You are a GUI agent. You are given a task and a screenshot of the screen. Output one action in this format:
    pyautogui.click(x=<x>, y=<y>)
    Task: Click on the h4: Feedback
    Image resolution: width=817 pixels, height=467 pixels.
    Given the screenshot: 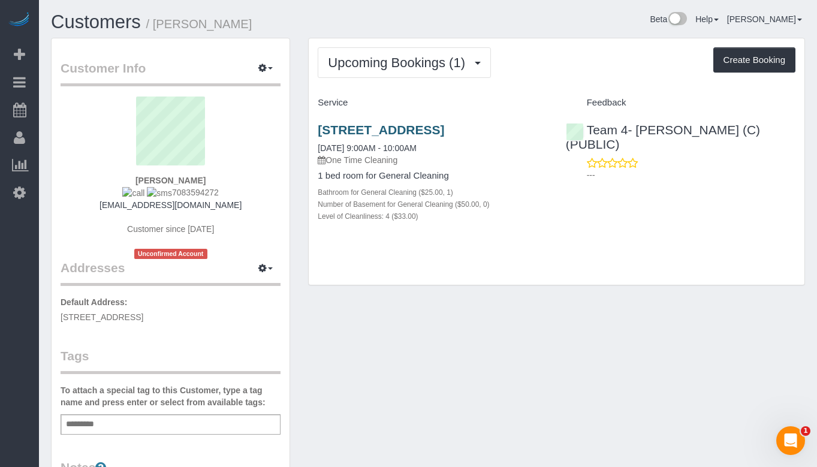 What is the action you would take?
    pyautogui.click(x=681, y=103)
    